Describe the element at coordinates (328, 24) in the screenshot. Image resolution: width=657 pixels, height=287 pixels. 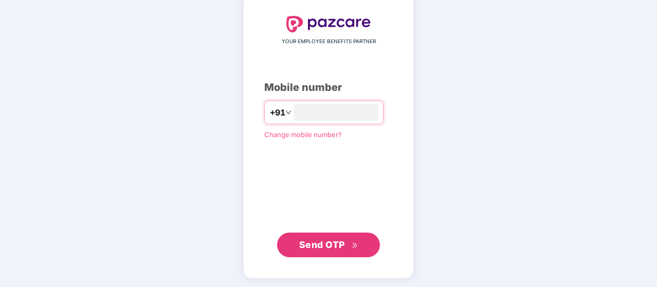
I see `img: logo` at that location.